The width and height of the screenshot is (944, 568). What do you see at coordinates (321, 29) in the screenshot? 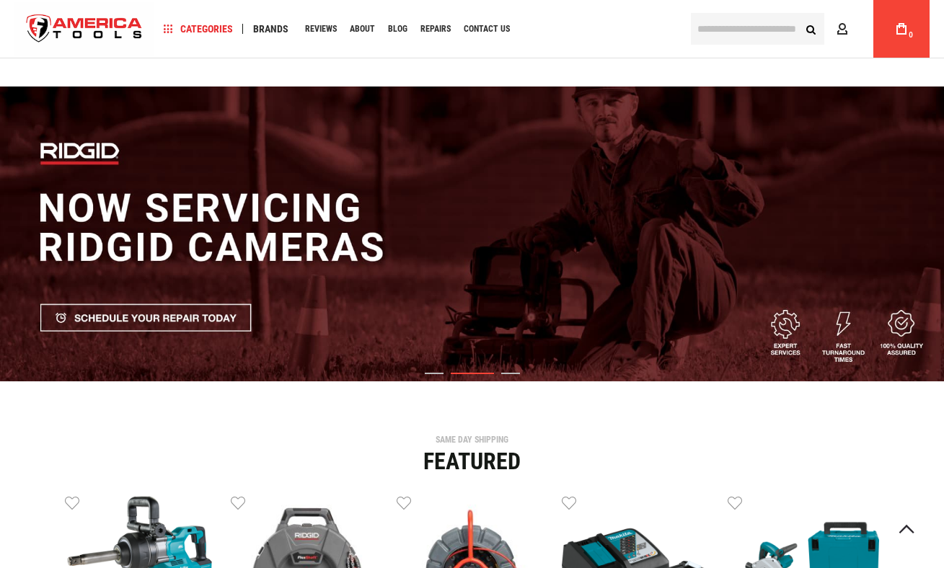
I see `a: Reviews` at bounding box center [321, 29].